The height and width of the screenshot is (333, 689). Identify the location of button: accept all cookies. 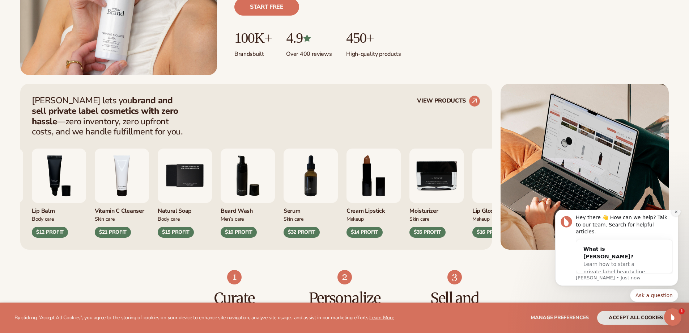
(636, 317).